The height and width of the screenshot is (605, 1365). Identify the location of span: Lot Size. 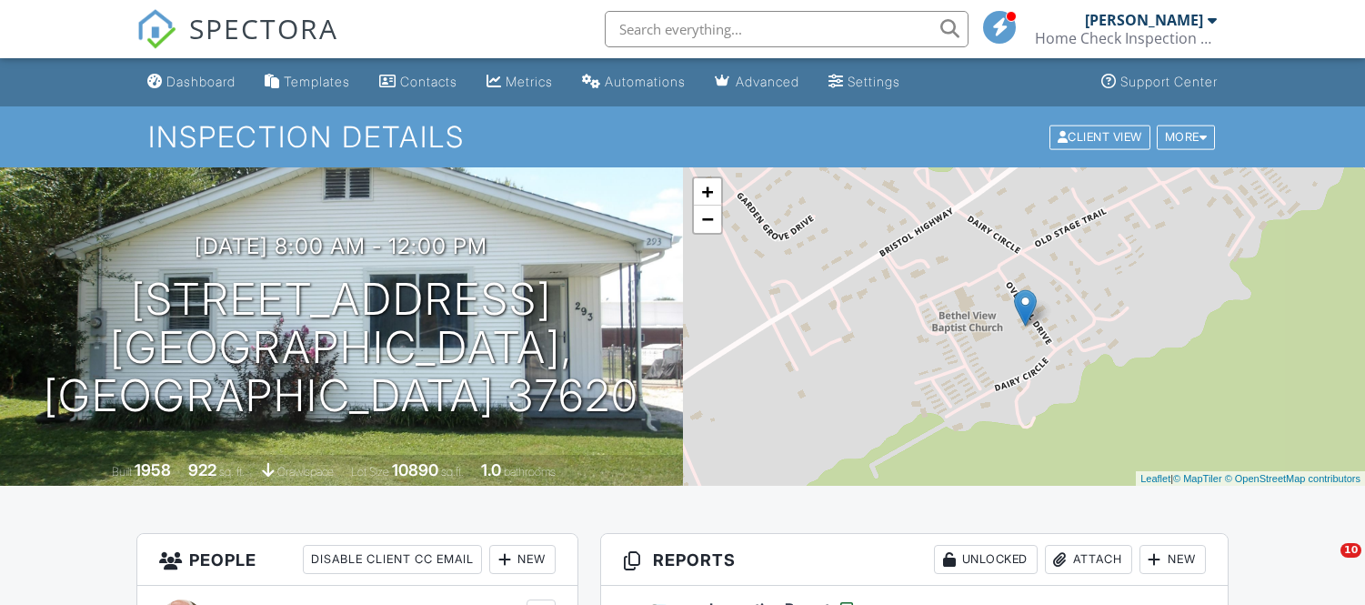
(370, 471).